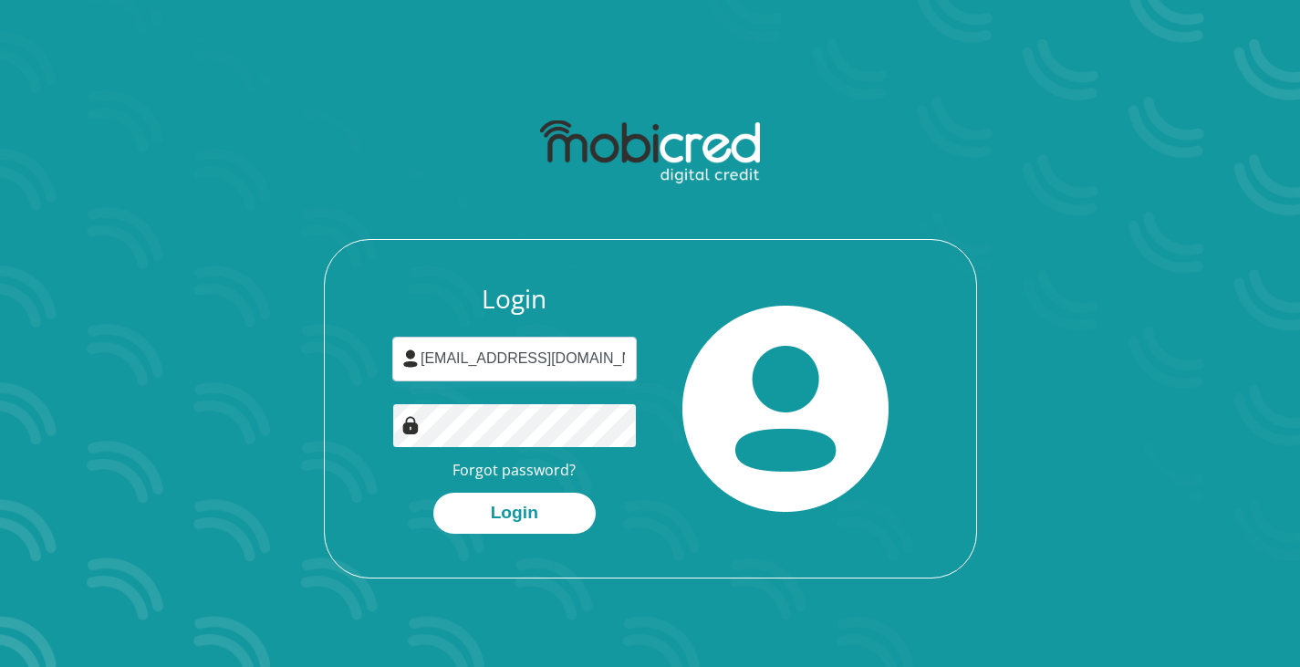  I want to click on a: Forgot password?, so click(514, 470).